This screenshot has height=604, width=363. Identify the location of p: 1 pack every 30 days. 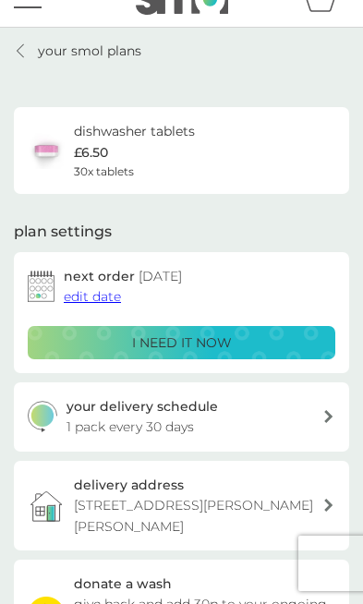
(130, 427).